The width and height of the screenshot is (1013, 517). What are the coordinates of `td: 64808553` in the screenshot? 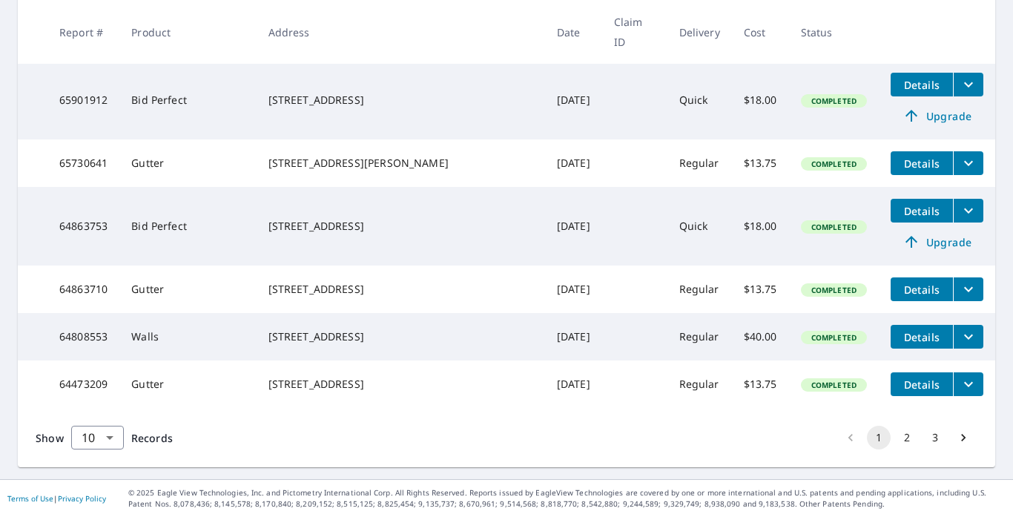 It's located at (83, 337).